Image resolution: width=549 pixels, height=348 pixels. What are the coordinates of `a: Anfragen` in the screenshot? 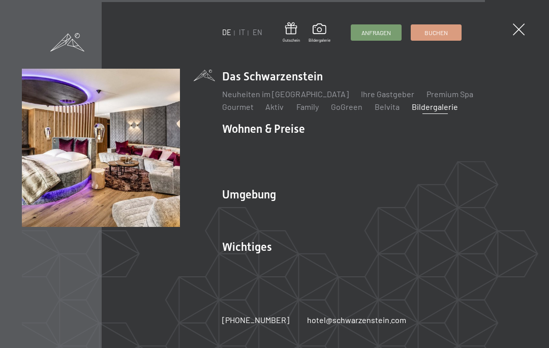 It's located at (376, 33).